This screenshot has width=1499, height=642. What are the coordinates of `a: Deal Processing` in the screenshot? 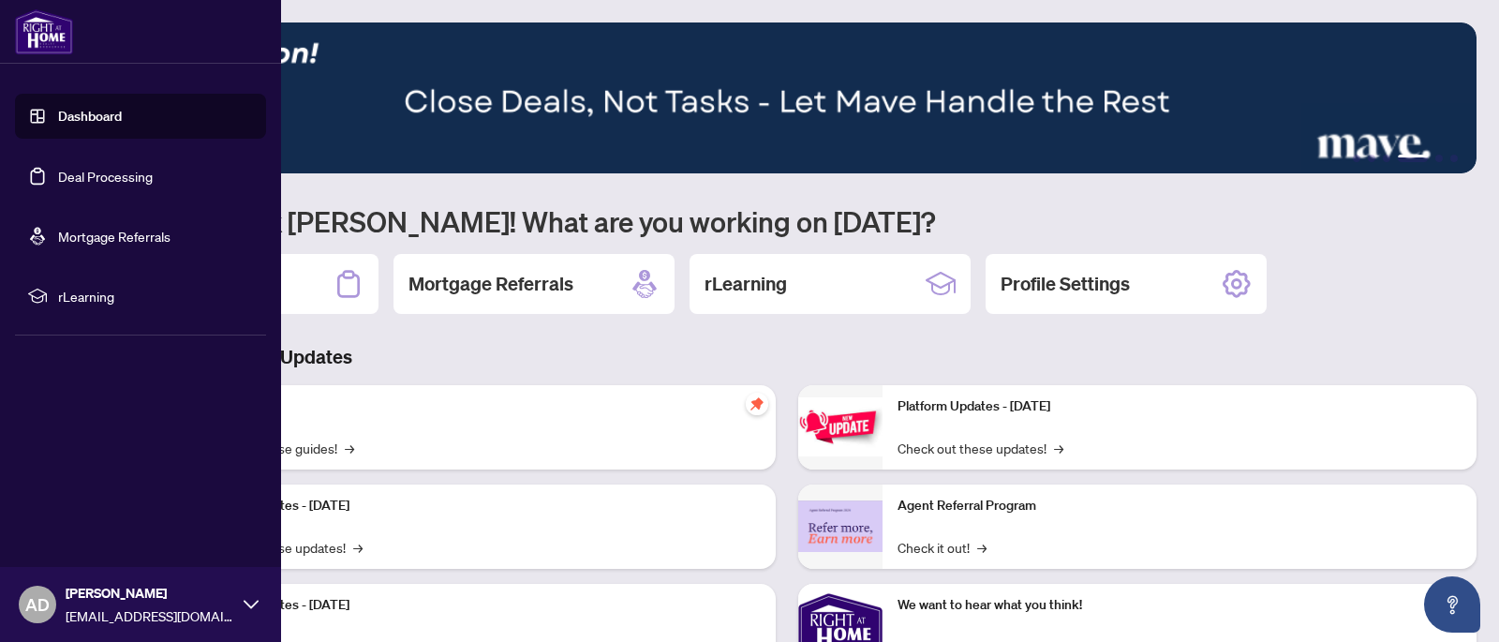 It's located at (105, 176).